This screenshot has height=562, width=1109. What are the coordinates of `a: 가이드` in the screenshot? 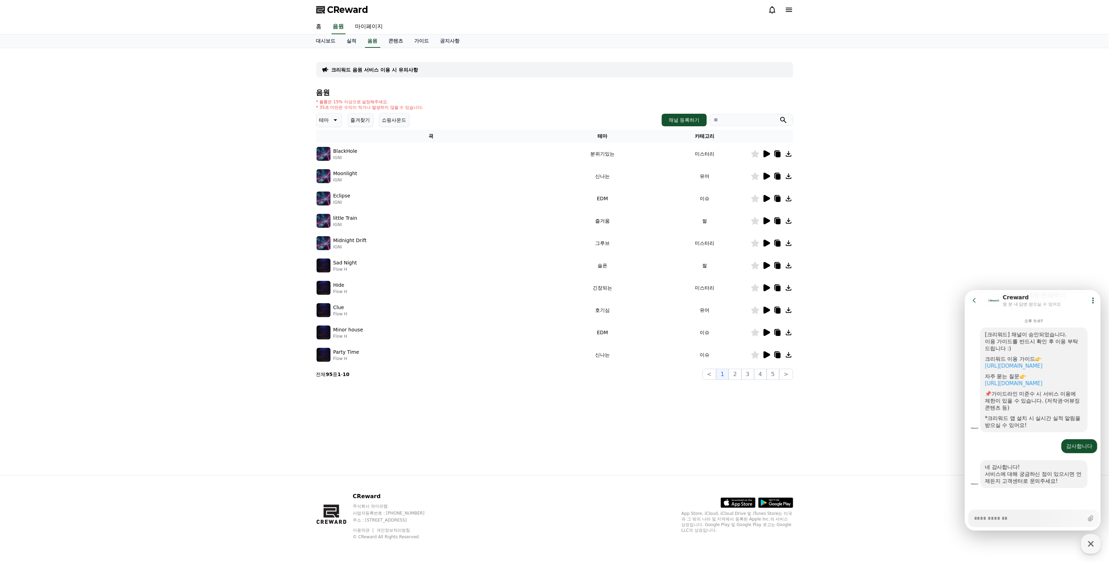 It's located at (422, 41).